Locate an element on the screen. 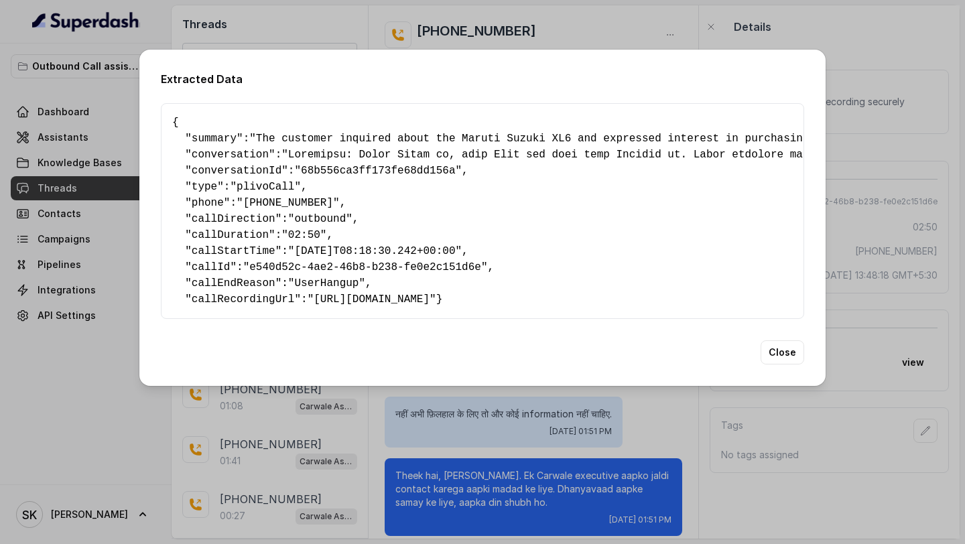 This screenshot has width=965, height=544. span: callRecordingUrl is located at coordinates (243, 300).